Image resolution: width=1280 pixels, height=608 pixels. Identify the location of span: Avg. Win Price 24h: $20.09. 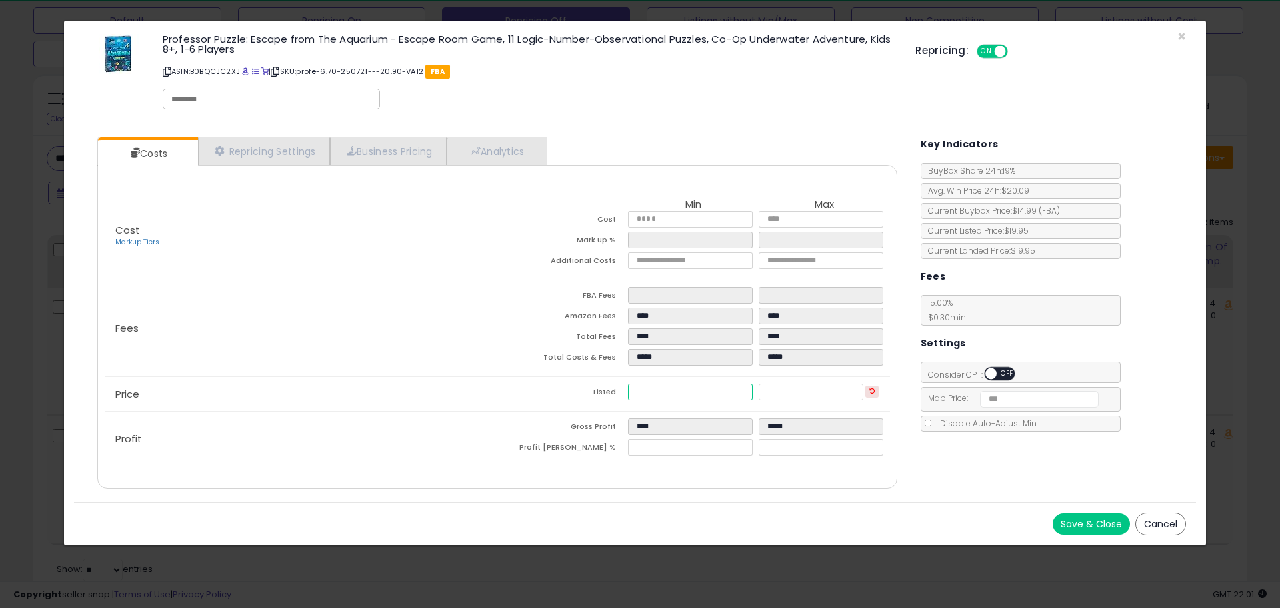
(976, 190).